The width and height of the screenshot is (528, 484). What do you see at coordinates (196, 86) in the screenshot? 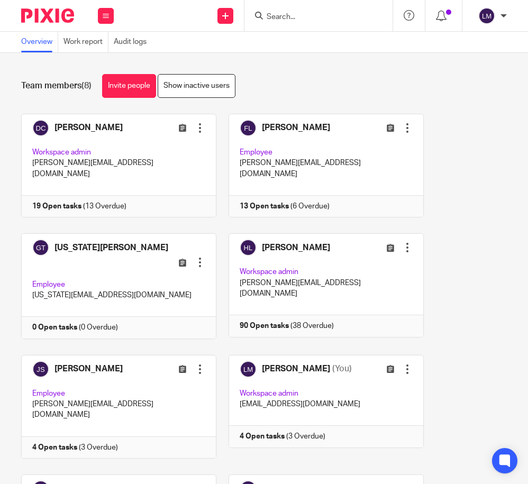
I see `a: Show inactive users` at bounding box center [196, 86].